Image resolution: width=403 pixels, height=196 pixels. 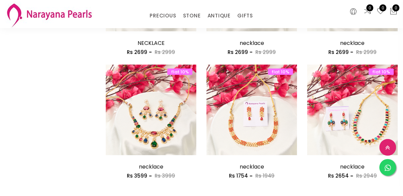 I want to click on a: ANTIQUE, so click(x=219, y=16).